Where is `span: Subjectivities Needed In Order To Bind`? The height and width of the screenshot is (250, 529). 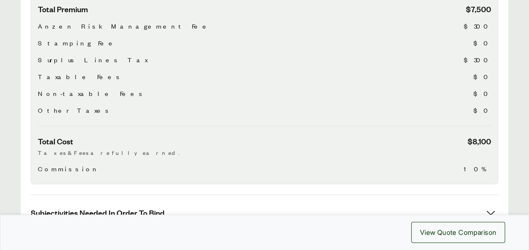 span: Subjectivities Needed In Order To Bind is located at coordinates (98, 213).